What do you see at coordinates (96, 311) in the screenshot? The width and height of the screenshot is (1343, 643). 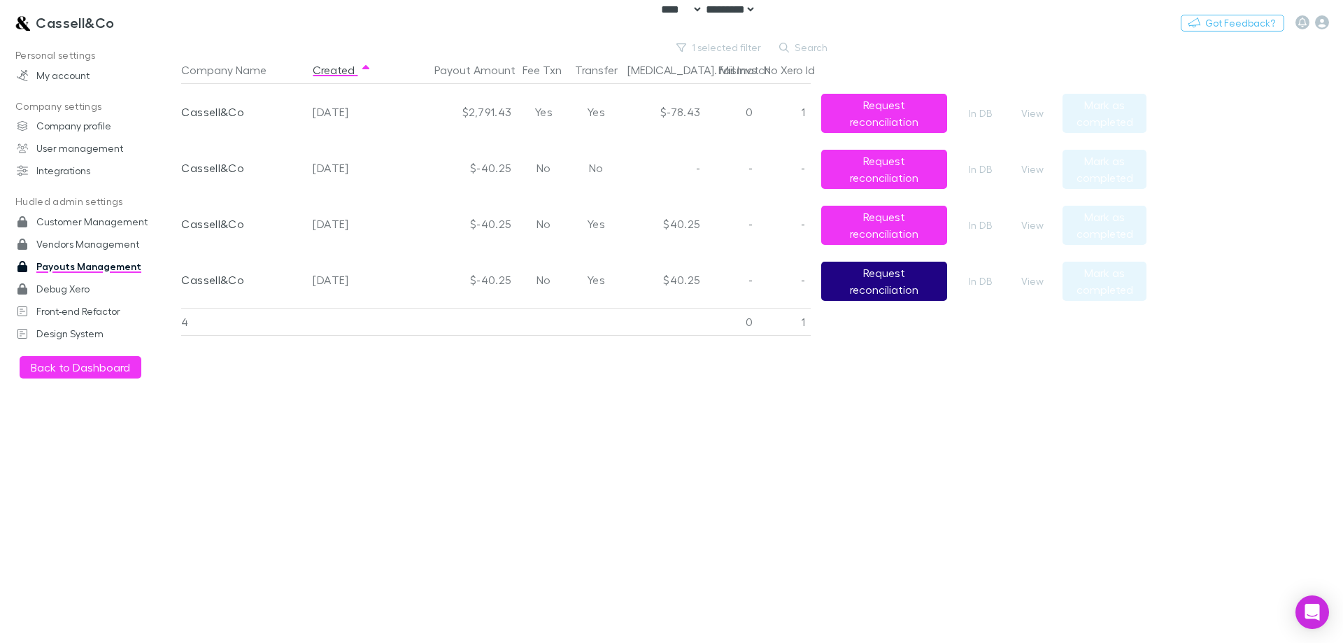 I see `a: Front-end Refactor` at bounding box center [96, 311].